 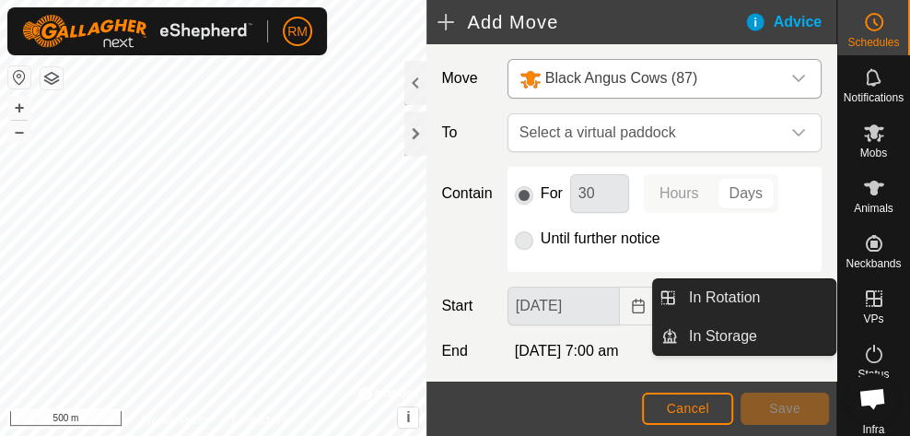 I want to click on label: End, so click(x=466, y=351).